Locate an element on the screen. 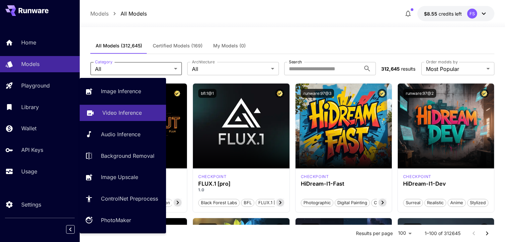 The image size is (510, 242). span: $8.55 is located at coordinates (431, 14).